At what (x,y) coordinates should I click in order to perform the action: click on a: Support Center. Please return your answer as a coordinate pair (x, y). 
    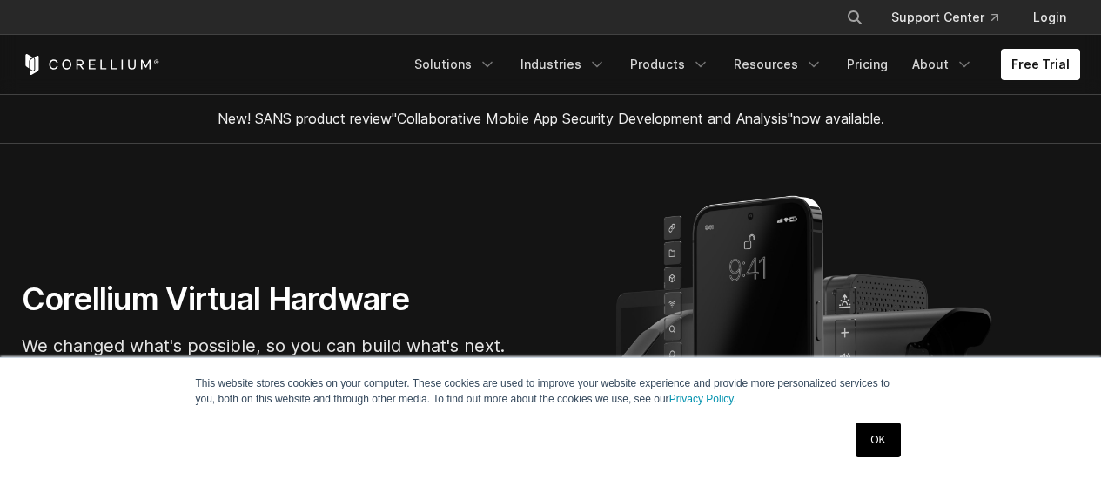
    Looking at the image, I should click on (944, 17).